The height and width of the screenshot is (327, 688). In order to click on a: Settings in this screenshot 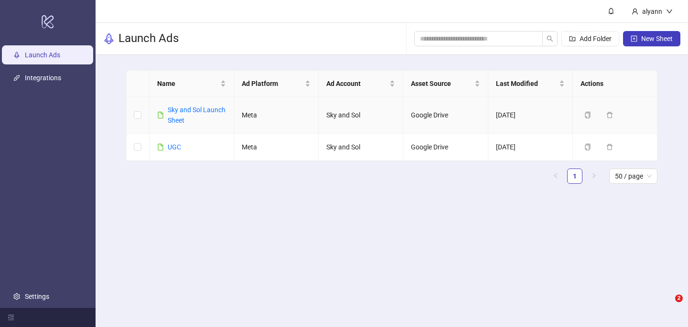, I will do `click(37, 297)`.